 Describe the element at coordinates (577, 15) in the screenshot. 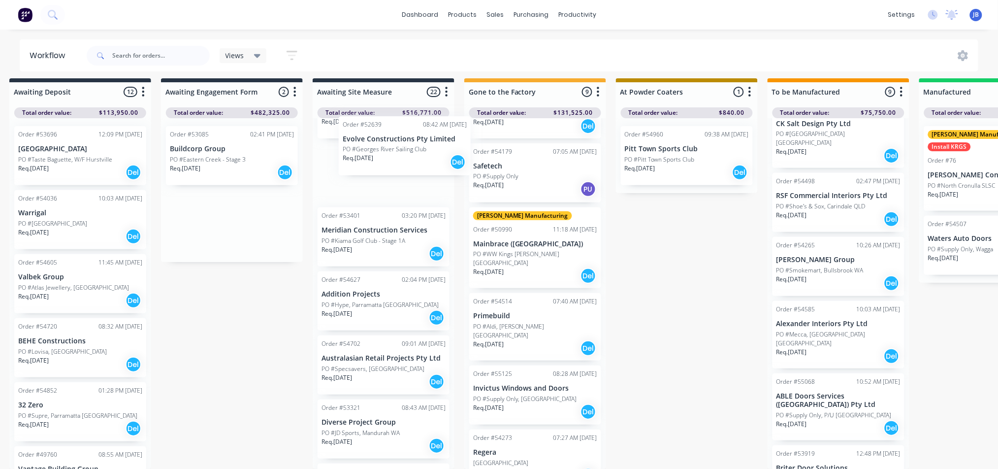

I see `div: productivity` at that location.